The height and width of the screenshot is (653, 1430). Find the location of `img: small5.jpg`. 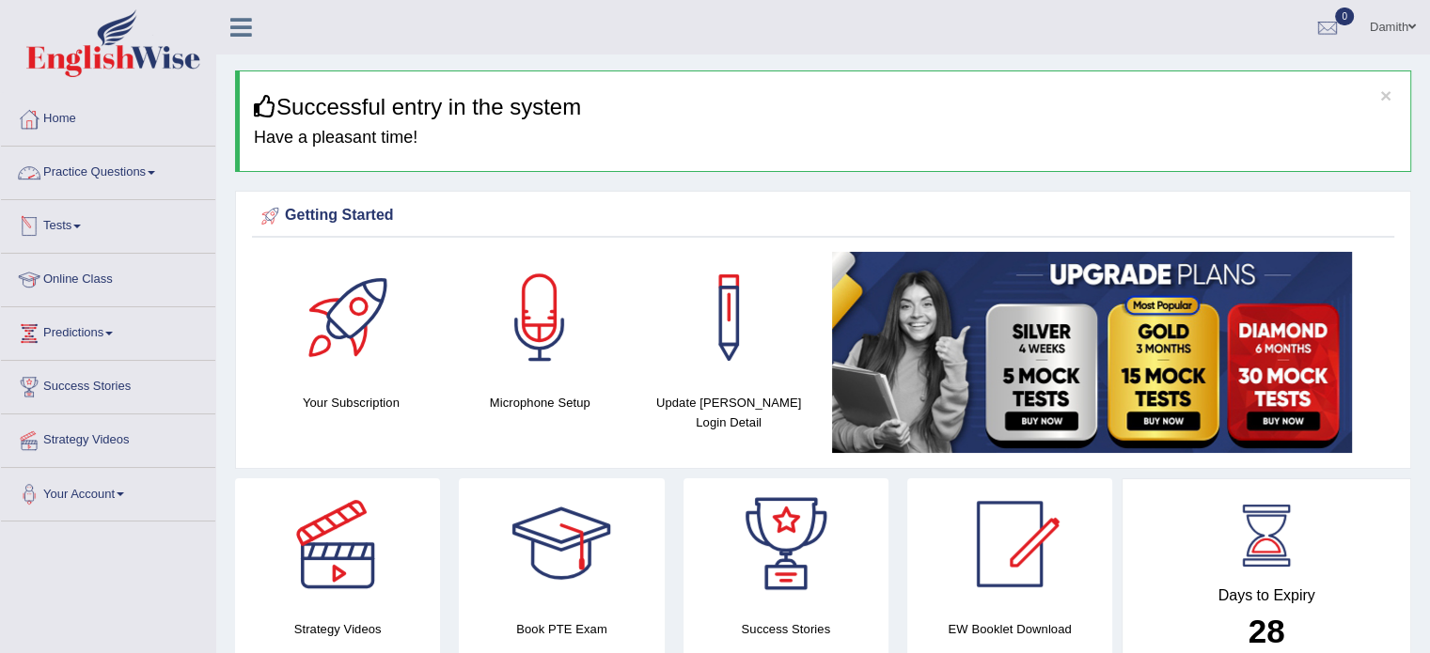

img: small5.jpg is located at coordinates (1091, 353).